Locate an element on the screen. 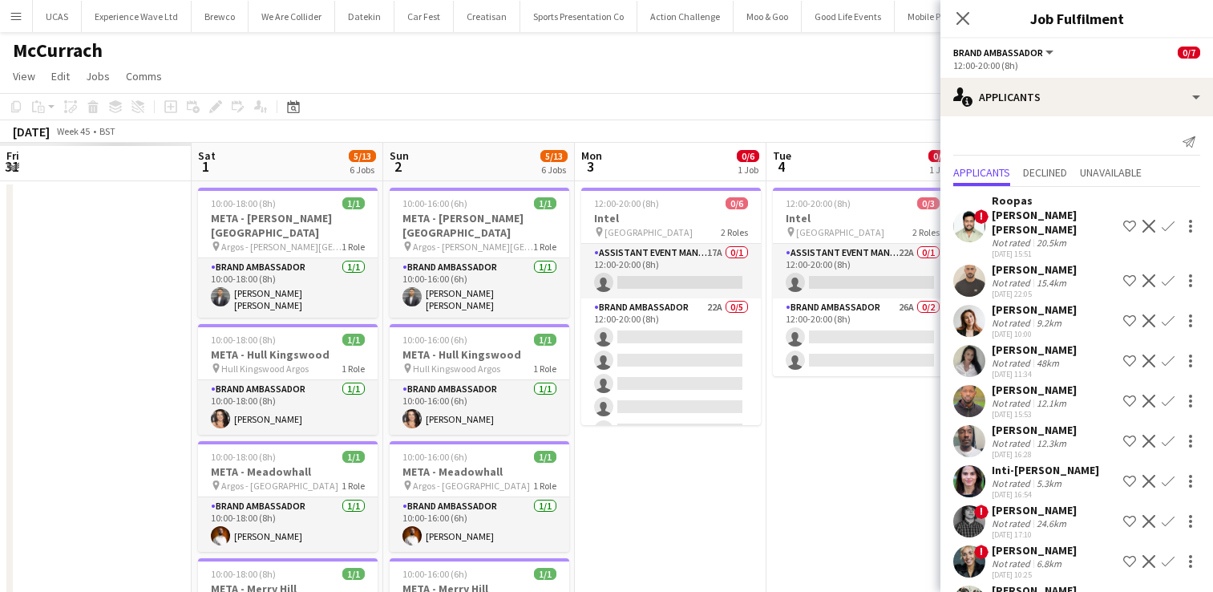 This screenshot has height=592, width=1213. h3: Job Fulfilment is located at coordinates (1077, 18).